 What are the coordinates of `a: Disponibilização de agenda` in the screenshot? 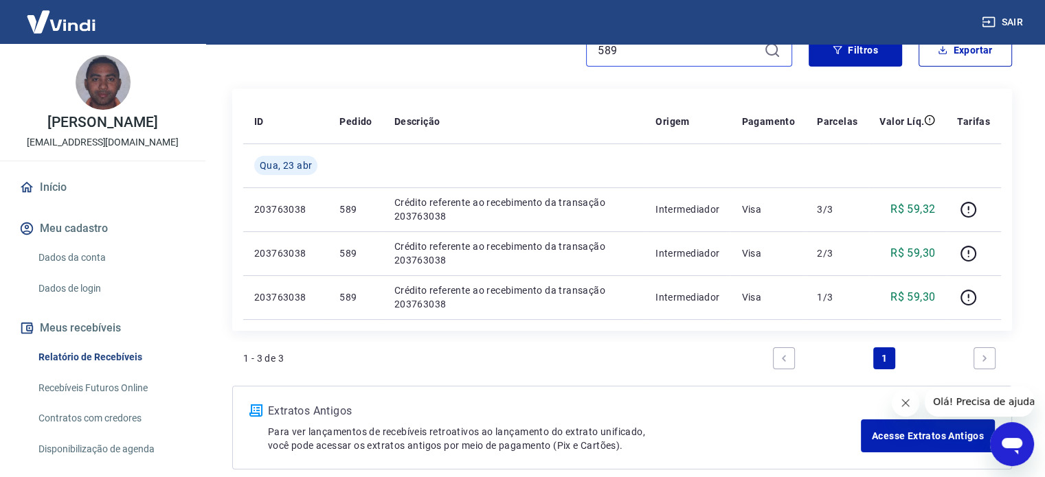 It's located at (111, 449).